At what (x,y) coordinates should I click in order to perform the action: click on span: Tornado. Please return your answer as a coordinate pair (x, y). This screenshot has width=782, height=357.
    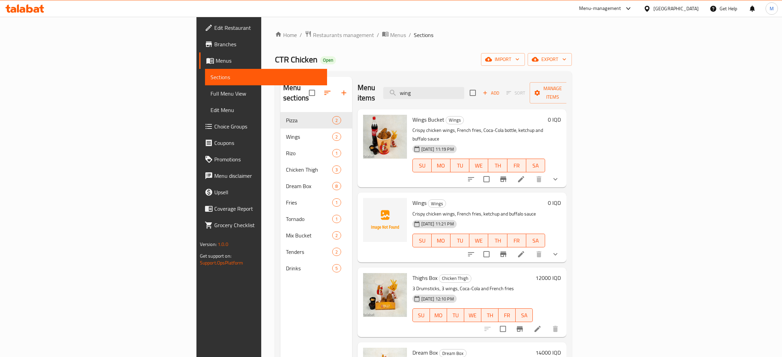
    Looking at the image, I should click on (309, 219).